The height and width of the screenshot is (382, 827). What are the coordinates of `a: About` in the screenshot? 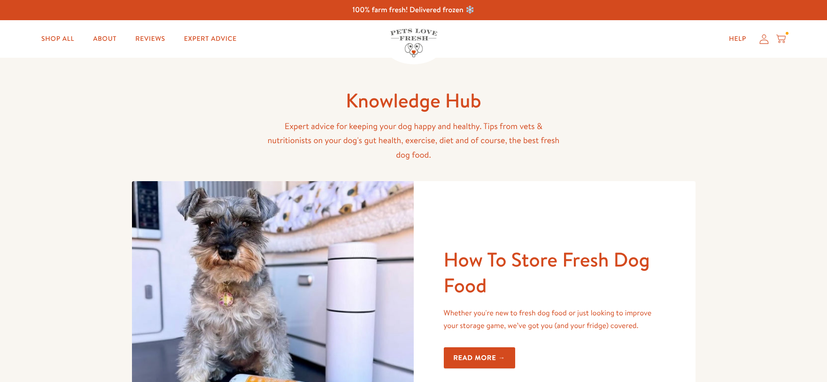 It's located at (105, 39).